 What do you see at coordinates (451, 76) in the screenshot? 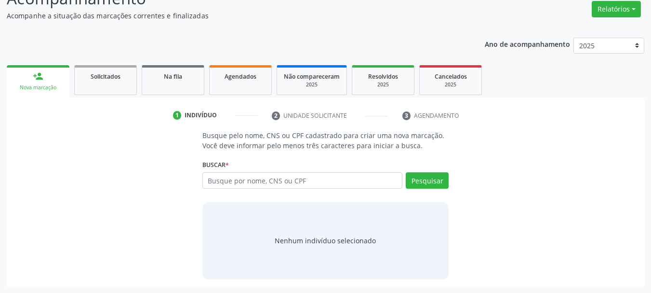
I see `span: Cancelados` at bounding box center [451, 76].